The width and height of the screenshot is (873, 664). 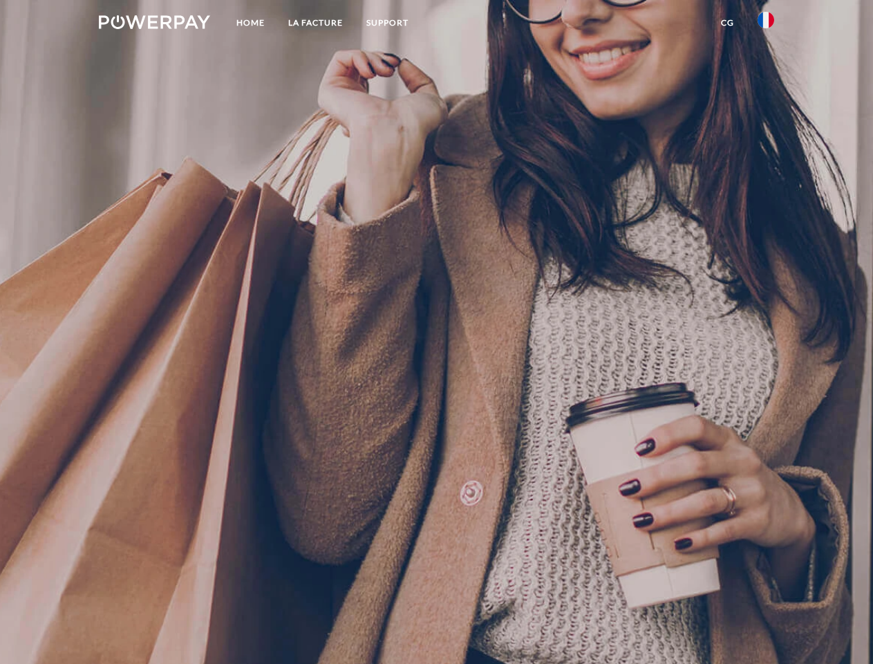 What do you see at coordinates (154, 22) in the screenshot?
I see `img: logo-powerpay-white.svg` at bounding box center [154, 22].